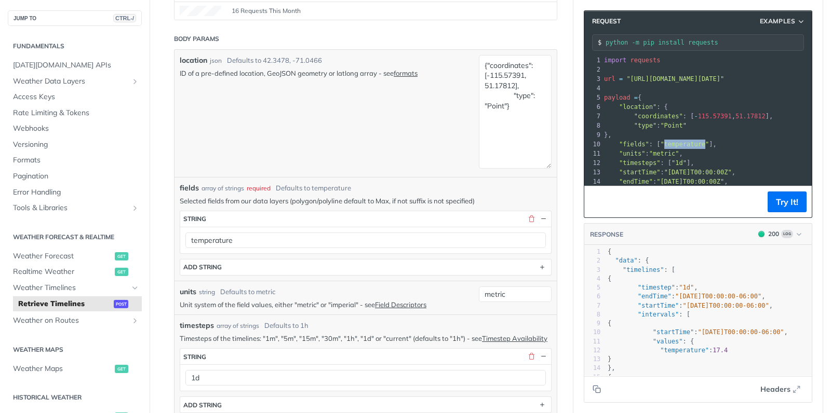 The height and width of the screenshot is (413, 831). Describe the element at coordinates (597, 202) in the screenshot. I see `button: Copy to clipboard` at that location.